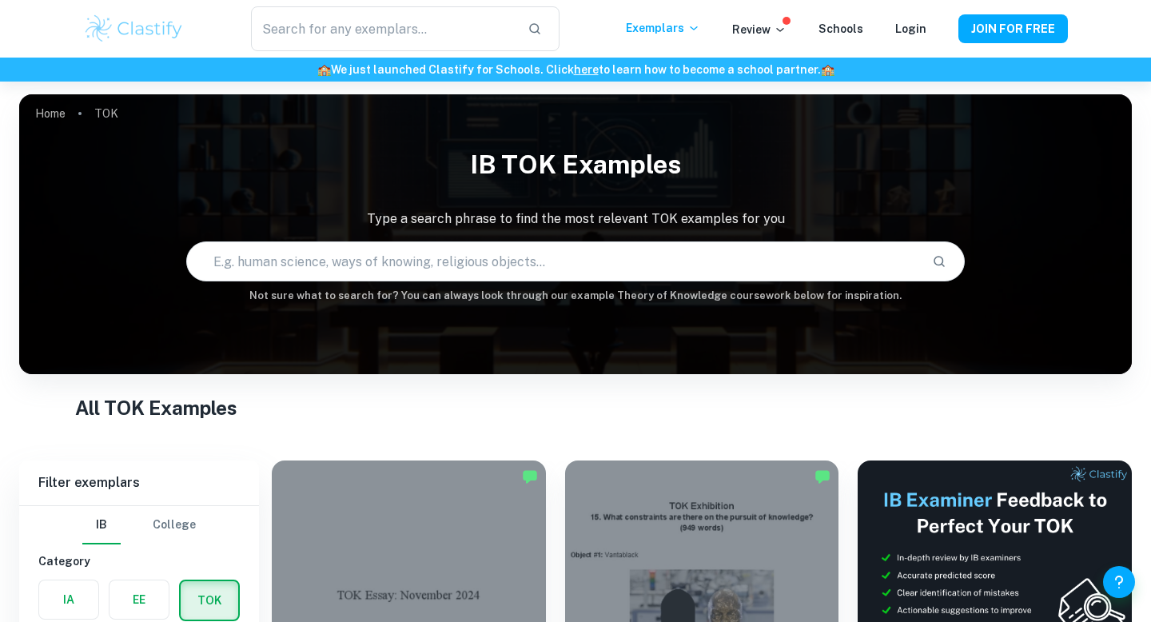 Image resolution: width=1151 pixels, height=622 pixels. Describe the element at coordinates (939, 261) in the screenshot. I see `button: Search` at that location.